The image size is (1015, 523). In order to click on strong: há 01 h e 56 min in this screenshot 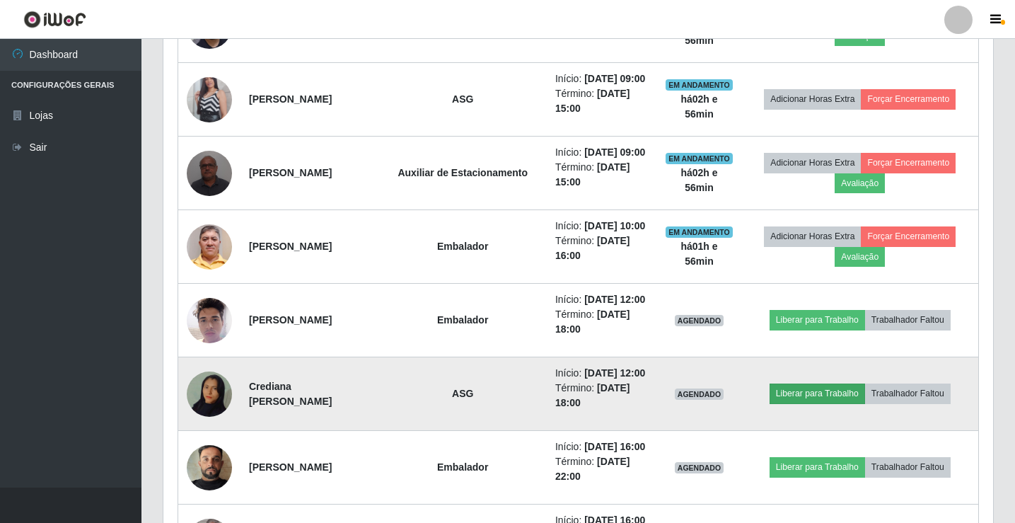, I will do `click(699, 253)`.